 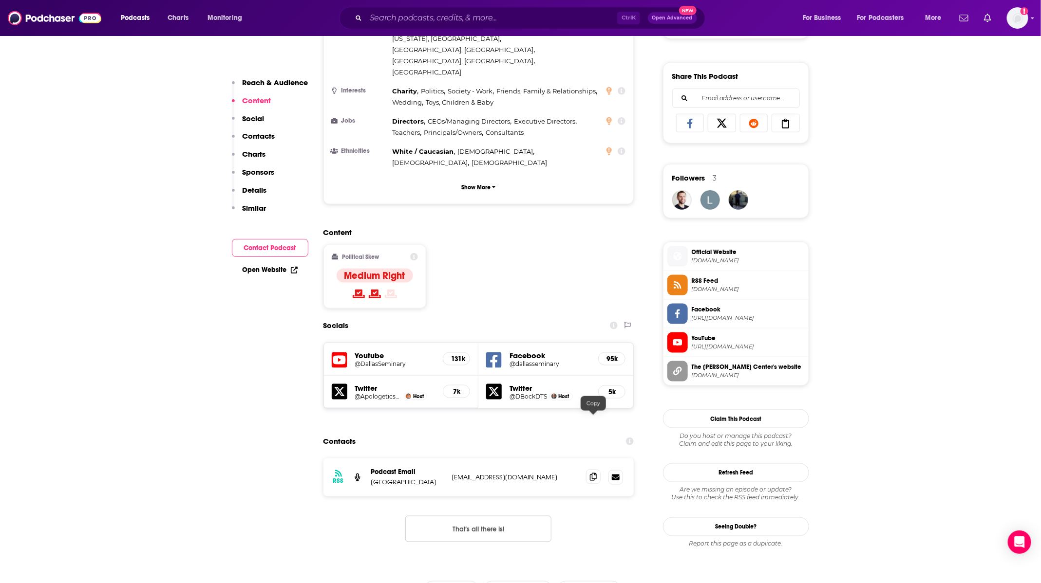 What do you see at coordinates (736, 419) in the screenshot?
I see `button: Claim This Podcast` at bounding box center [736, 419].